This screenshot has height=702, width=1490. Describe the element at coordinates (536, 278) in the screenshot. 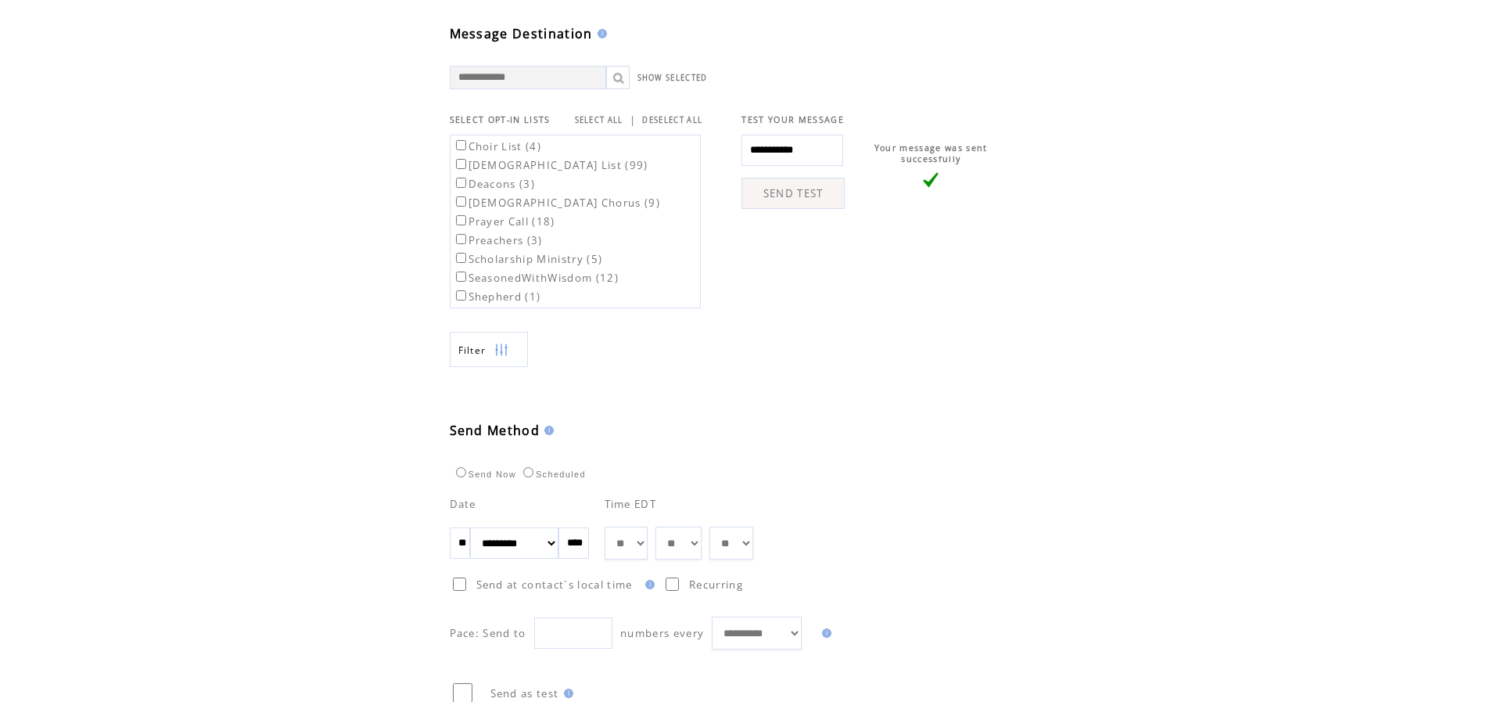

I see `label: SeasonedWithWisdom (12)` at that location.